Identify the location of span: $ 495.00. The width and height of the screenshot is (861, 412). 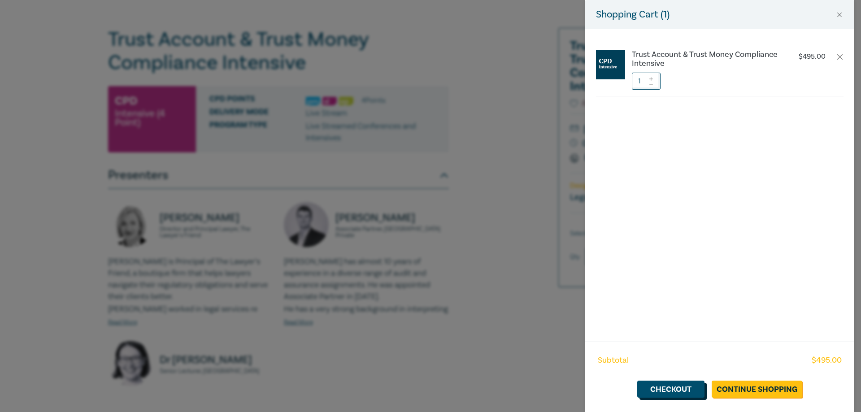
(827, 361).